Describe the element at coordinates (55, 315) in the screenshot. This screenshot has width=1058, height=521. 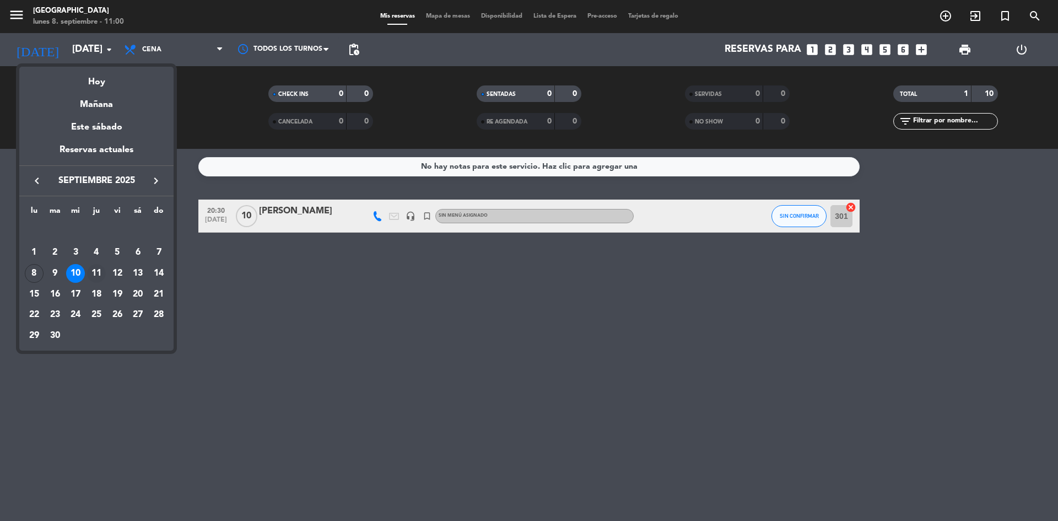
I see `div: 23` at that location.